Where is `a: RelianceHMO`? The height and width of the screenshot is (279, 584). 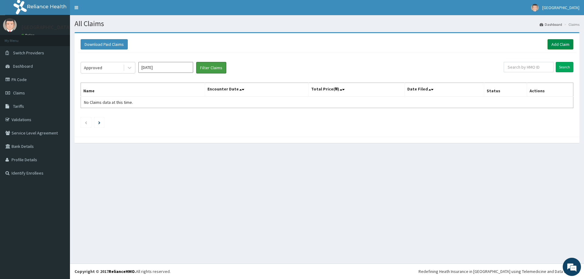 a: RelianceHMO is located at coordinates (122, 272).